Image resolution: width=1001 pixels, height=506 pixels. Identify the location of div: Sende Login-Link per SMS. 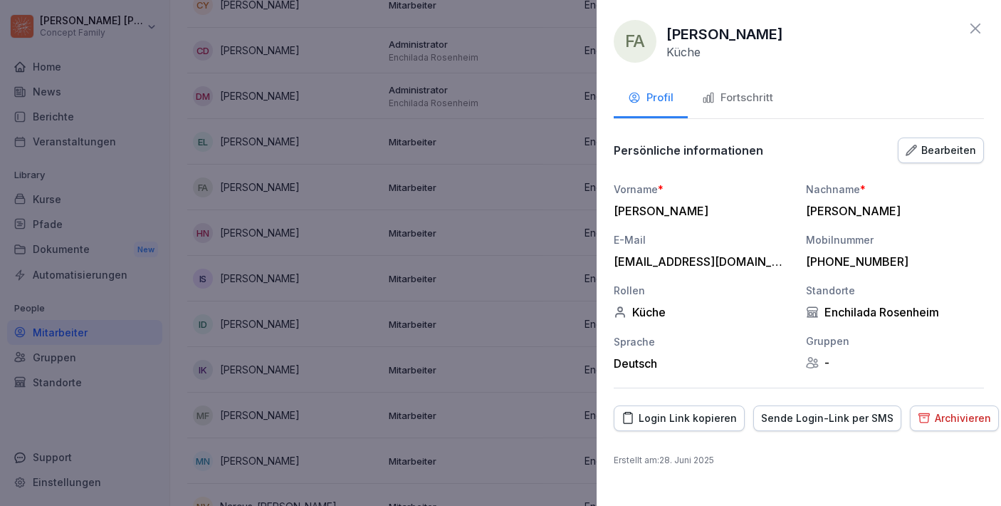
(827, 418).